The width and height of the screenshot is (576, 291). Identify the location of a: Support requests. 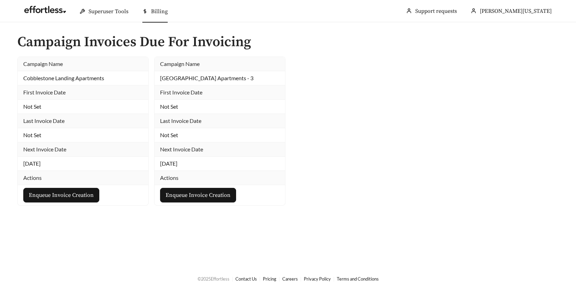
(436, 11).